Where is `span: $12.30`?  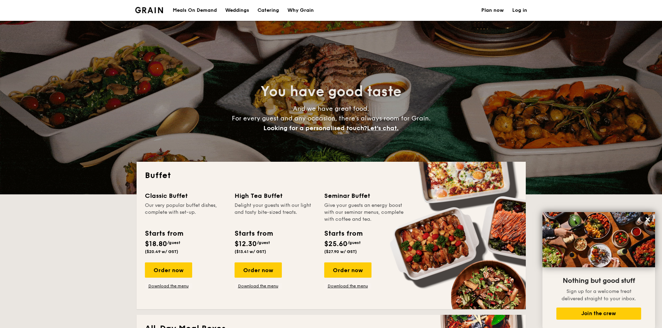 span: $12.30 is located at coordinates (246, 244).